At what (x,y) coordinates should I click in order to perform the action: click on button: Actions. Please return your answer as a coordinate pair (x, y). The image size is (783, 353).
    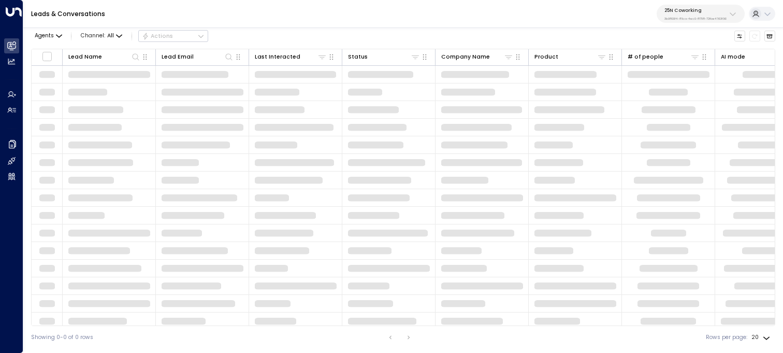
    Looking at the image, I should click on (173, 36).